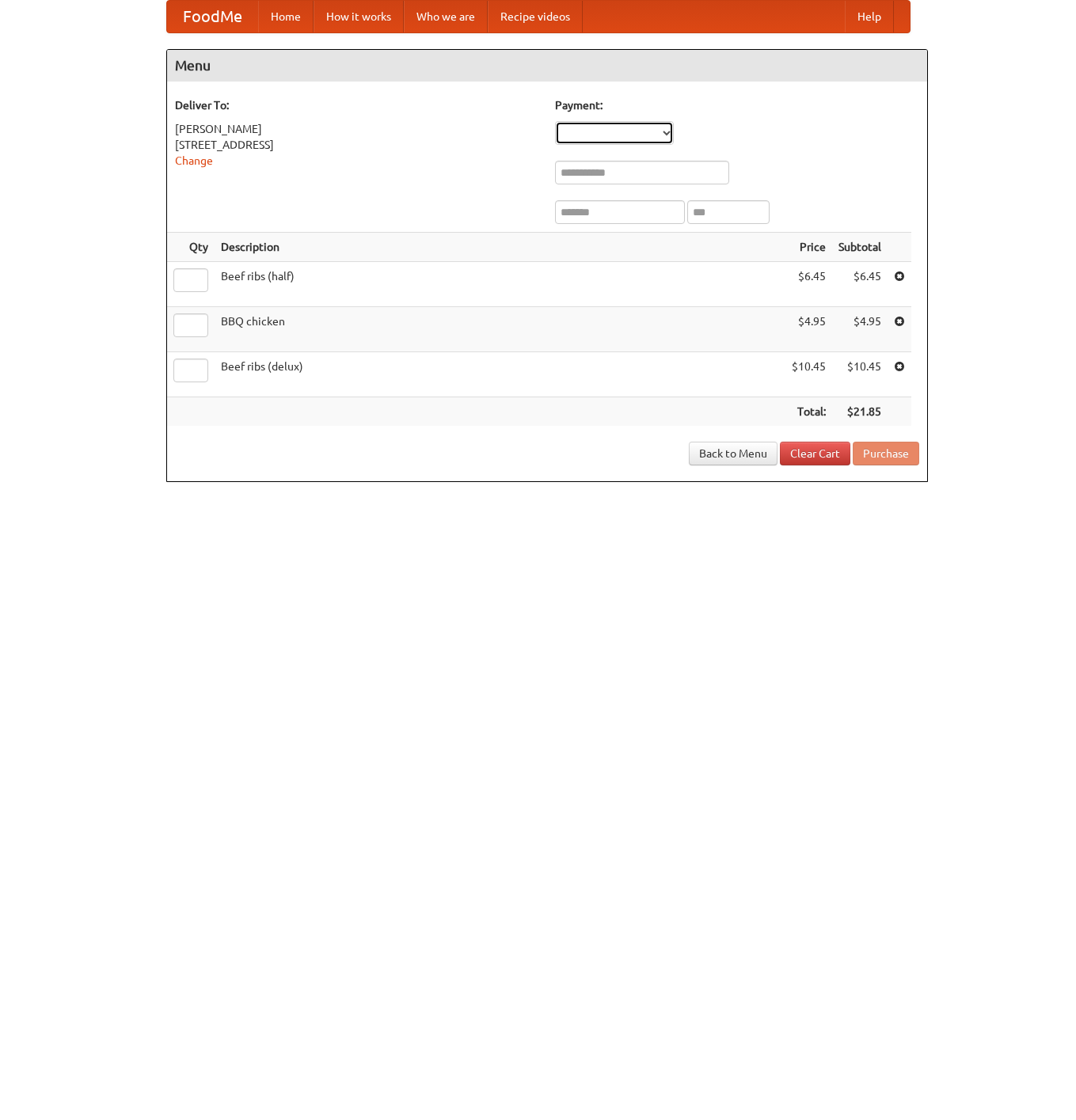 The height and width of the screenshot is (1120, 1076). Describe the element at coordinates (212, 16) in the screenshot. I see `a: FoodMe` at that location.